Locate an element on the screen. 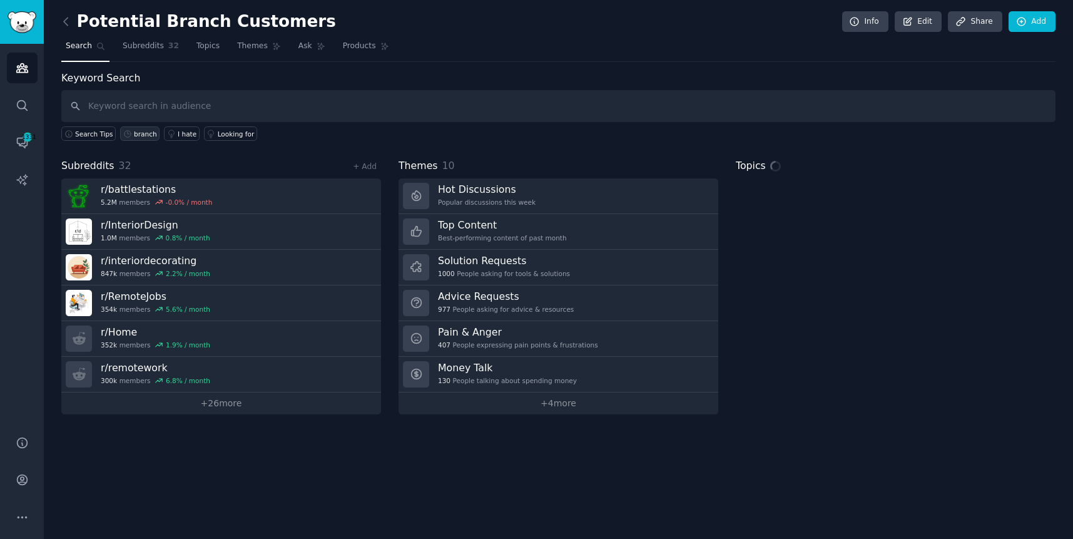 This screenshot has width=1073, height=539. a: Money Talk130People talking about spending money is located at coordinates (558, 374).